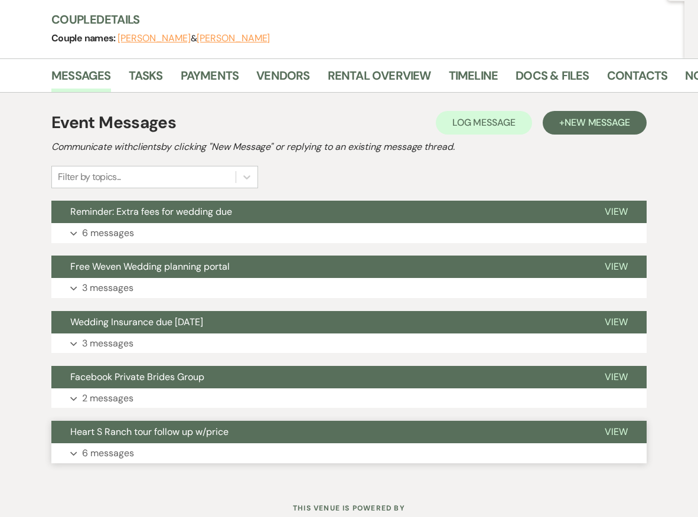  What do you see at coordinates (318, 212) in the screenshot?
I see `button: Reminder: Extra fees for wedding due` at bounding box center [318, 212].